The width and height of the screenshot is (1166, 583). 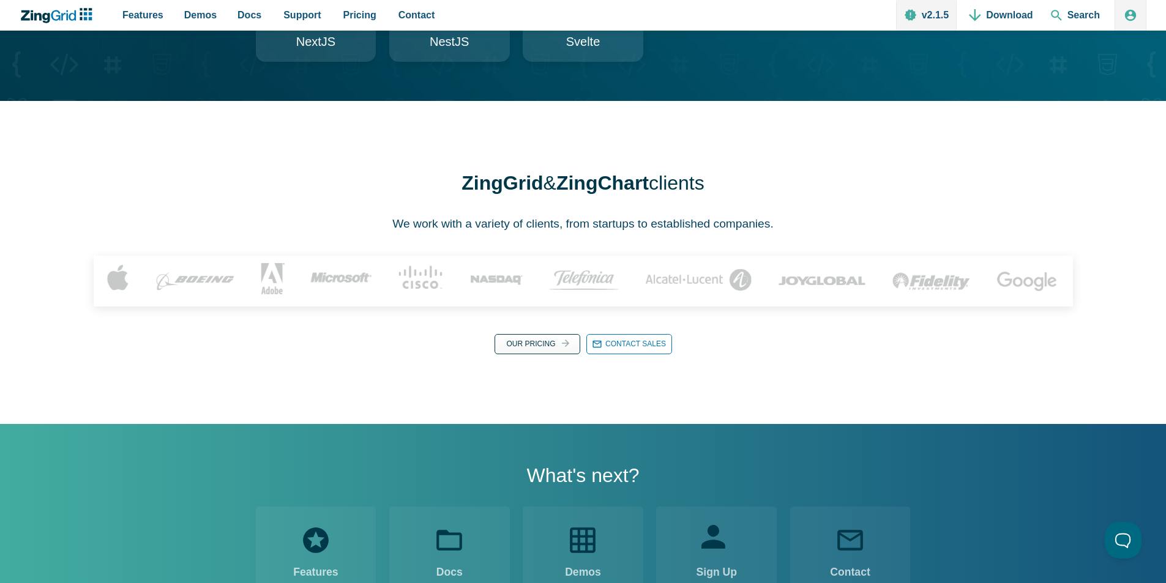 I want to click on strong: Features, so click(x=315, y=572).